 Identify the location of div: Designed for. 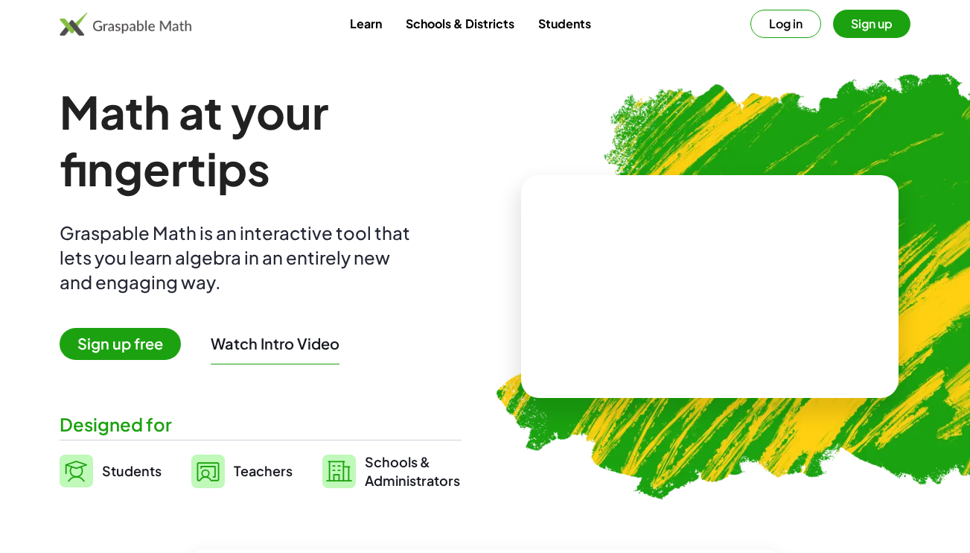
(261, 424).